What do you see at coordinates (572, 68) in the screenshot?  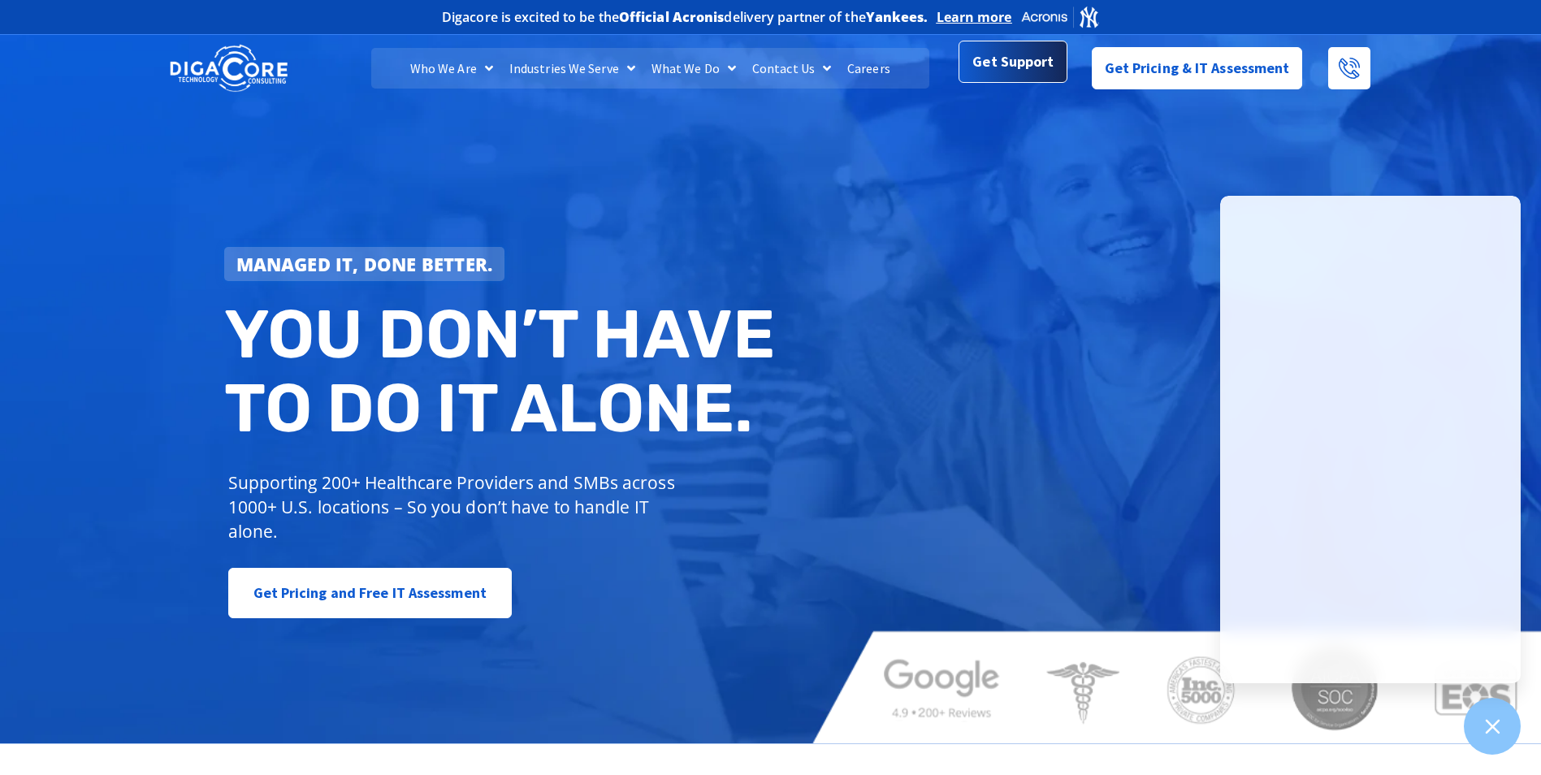 I see `a: Industries We Serve` at bounding box center [572, 68].